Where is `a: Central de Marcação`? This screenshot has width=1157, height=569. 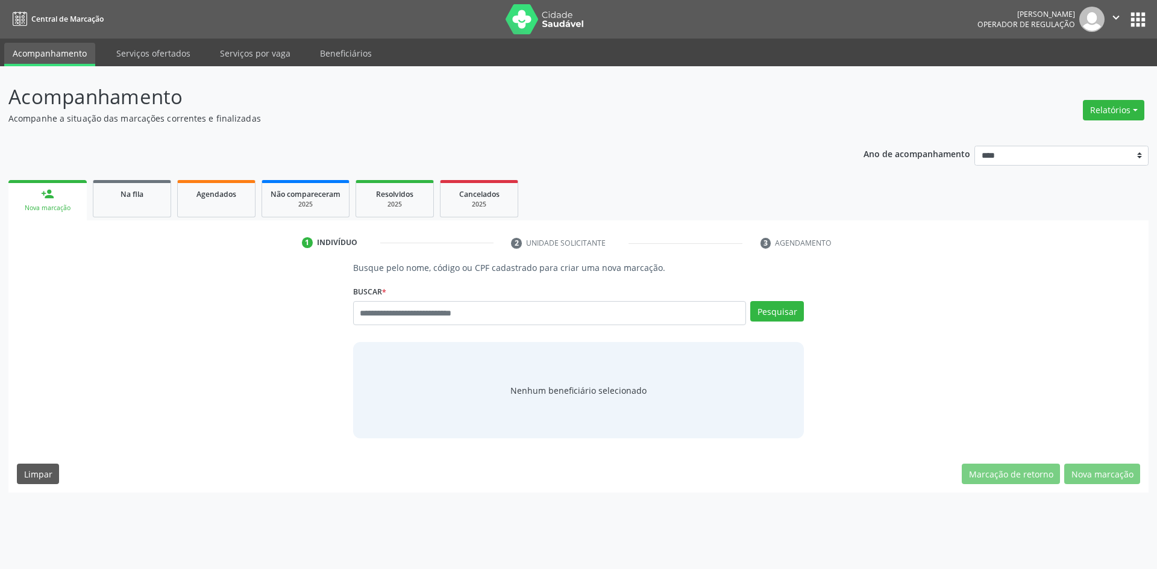
a: Central de Marcação is located at coordinates (56, 19).